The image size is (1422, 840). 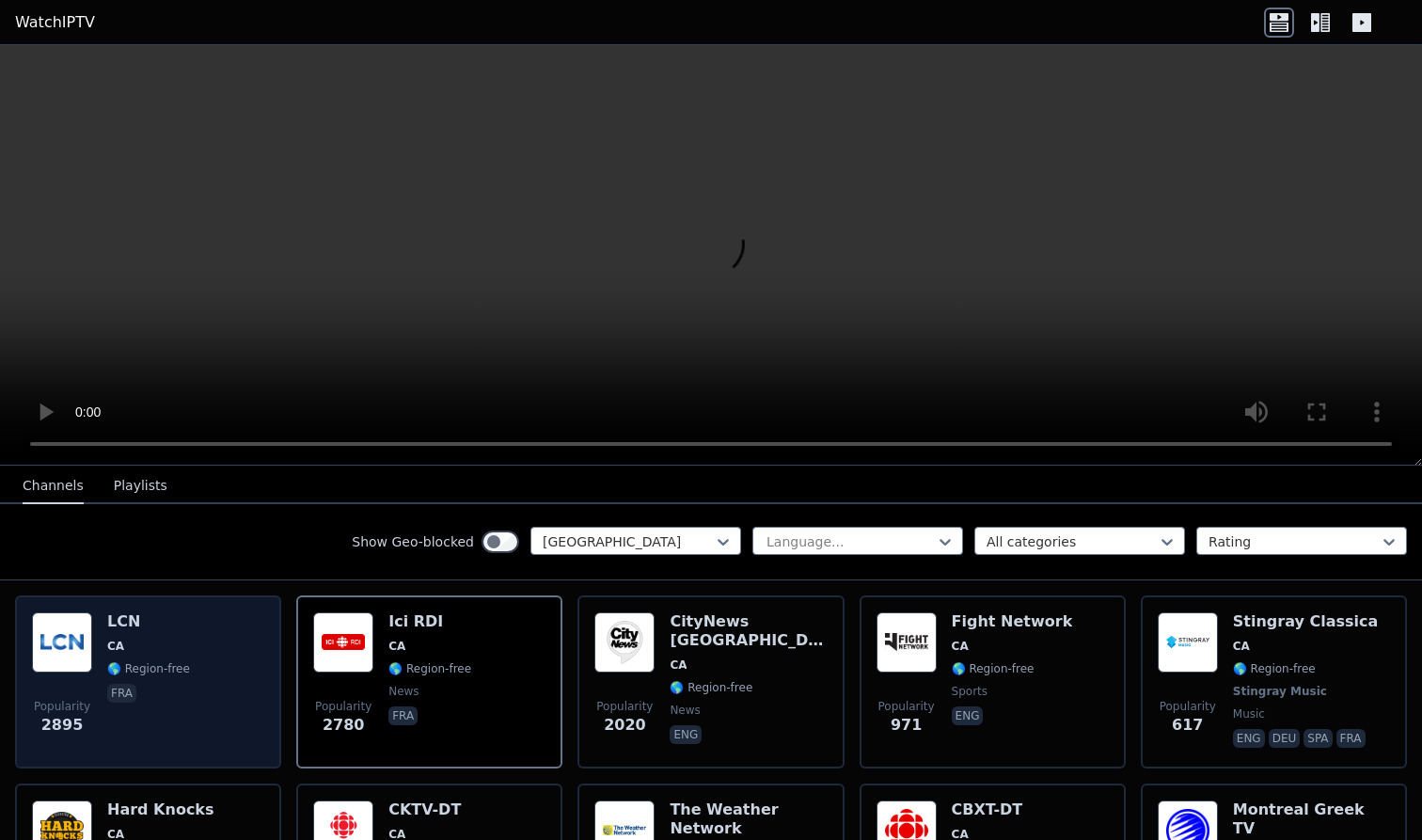 What do you see at coordinates (1311, 819) in the screenshot?
I see `h6: Montreal Greek TV` at bounding box center [1311, 819].